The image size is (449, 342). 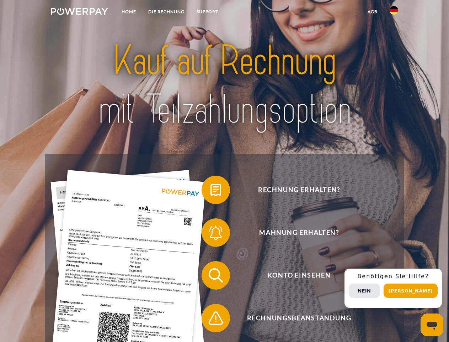 What do you see at coordinates (299, 275) in the screenshot?
I see `span: Konto einsehen` at bounding box center [299, 275].